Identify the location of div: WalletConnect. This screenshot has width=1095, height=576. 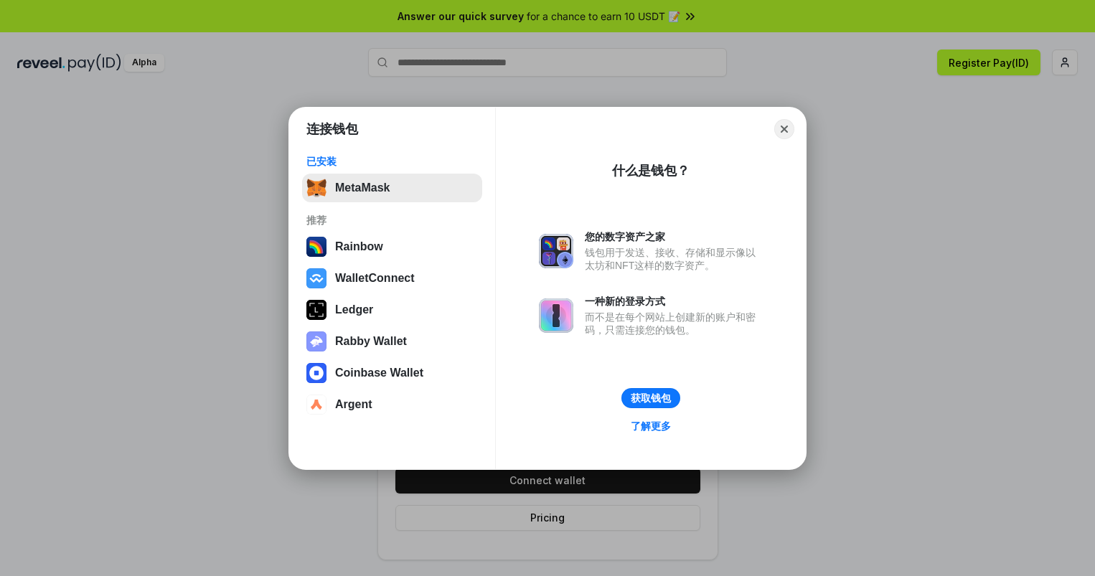
(375, 278).